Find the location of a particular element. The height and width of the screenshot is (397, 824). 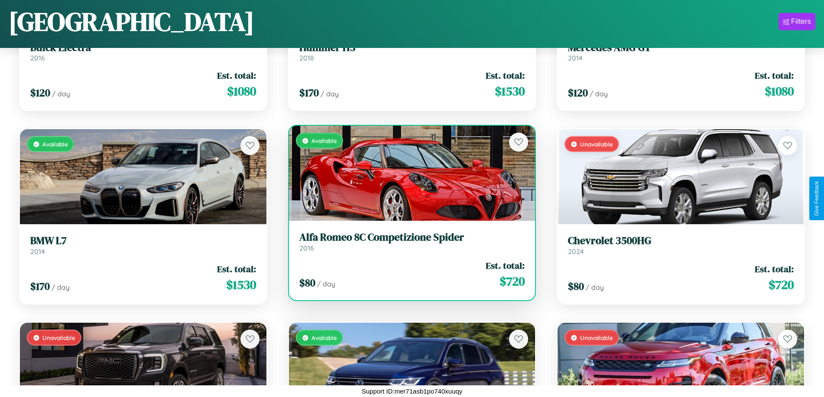

span: 2018 is located at coordinates (307, 58).